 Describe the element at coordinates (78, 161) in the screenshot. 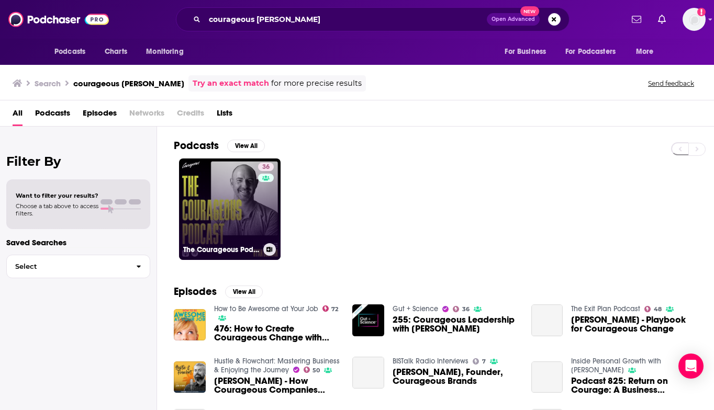

I see `h2: Filter By` at that location.